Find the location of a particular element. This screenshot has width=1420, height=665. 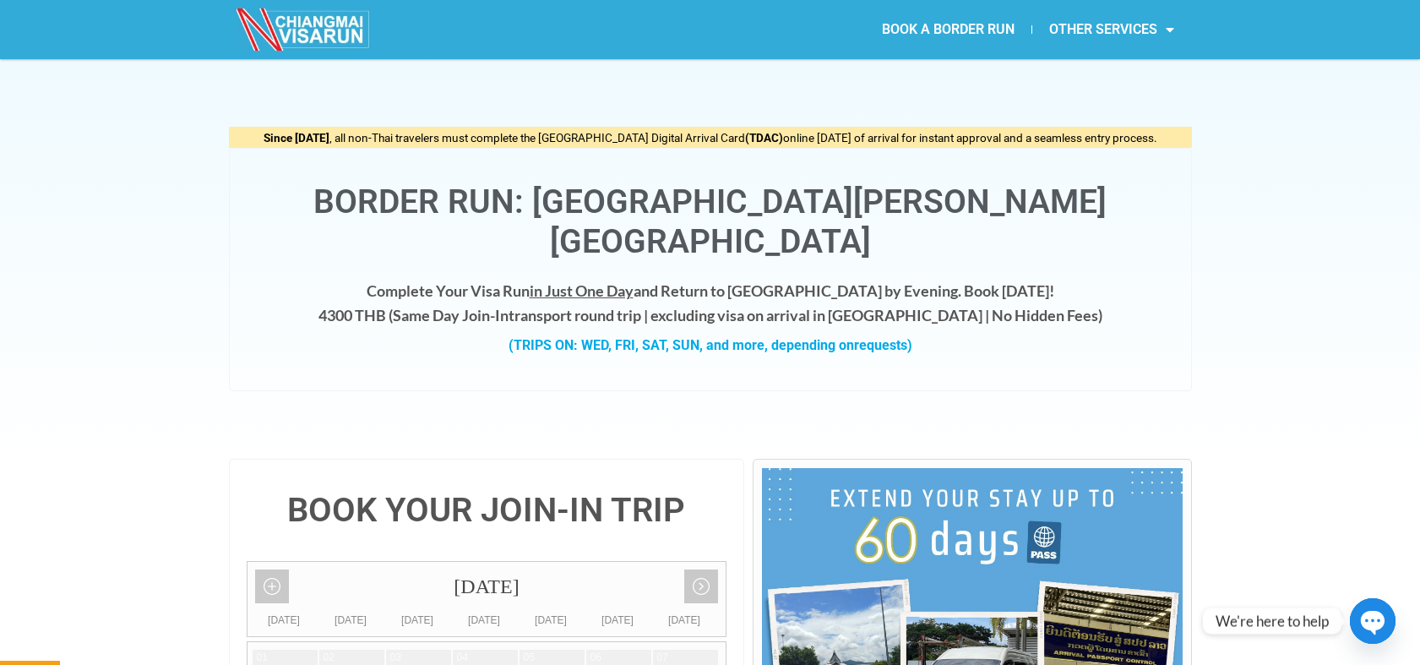

strong: Same Day Join-In is located at coordinates (450, 315).